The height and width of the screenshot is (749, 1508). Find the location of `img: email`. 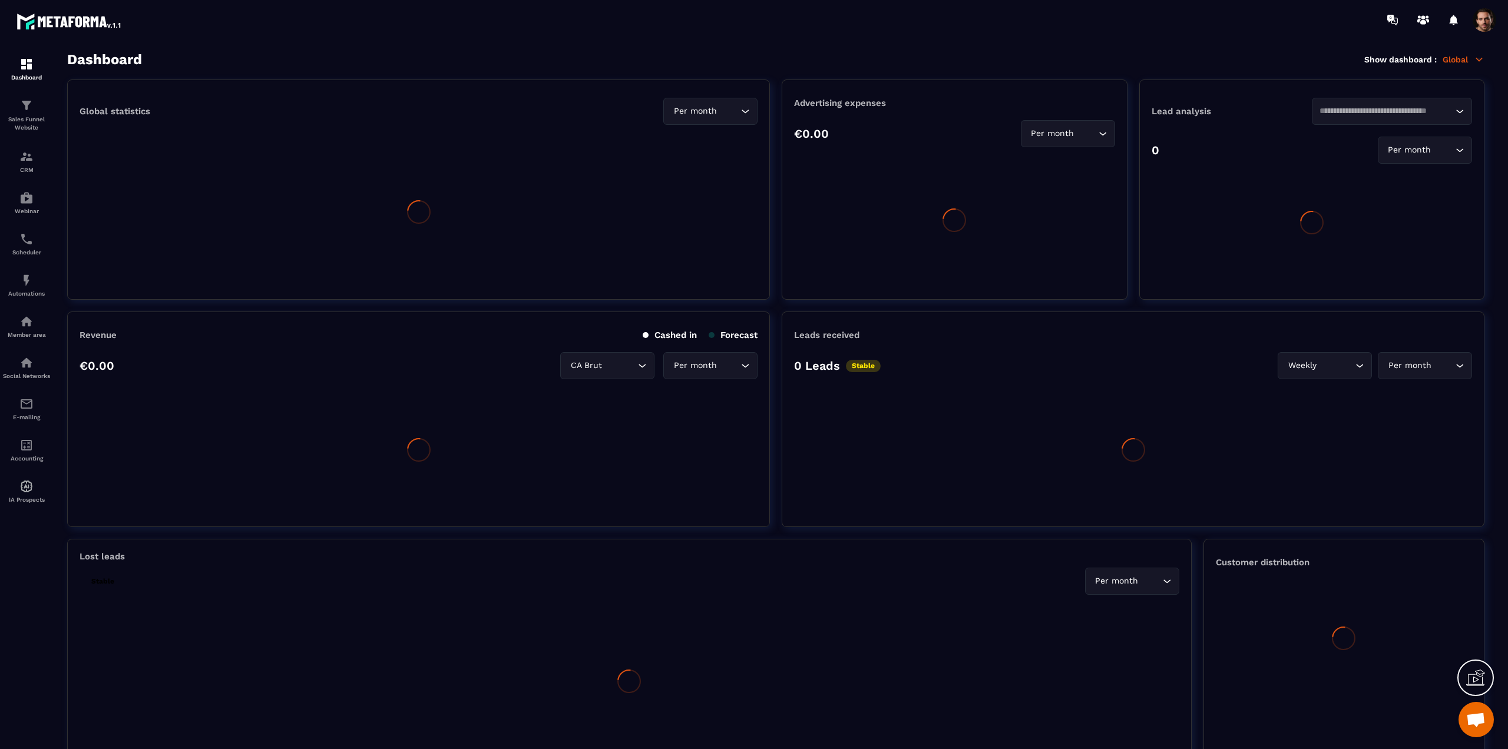

img: email is located at coordinates (27, 404).